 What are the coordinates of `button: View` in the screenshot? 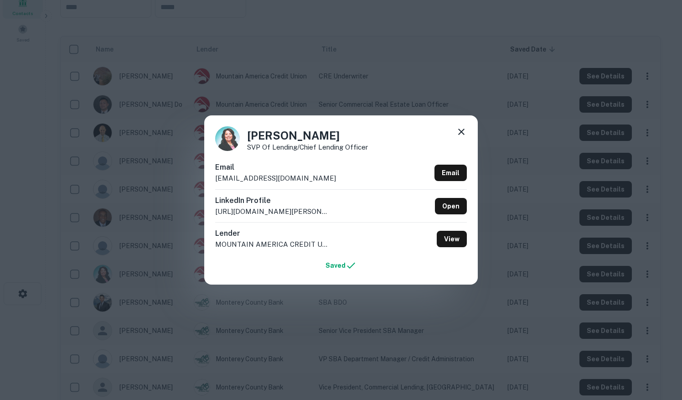 It's located at (452, 239).